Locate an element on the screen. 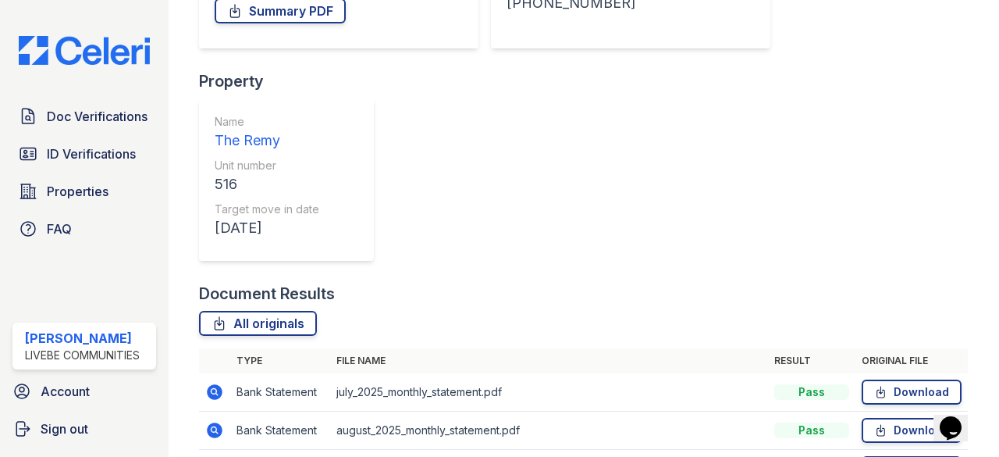 Image resolution: width=999 pixels, height=457 pixels. span: Properties is located at coordinates (77, 191).